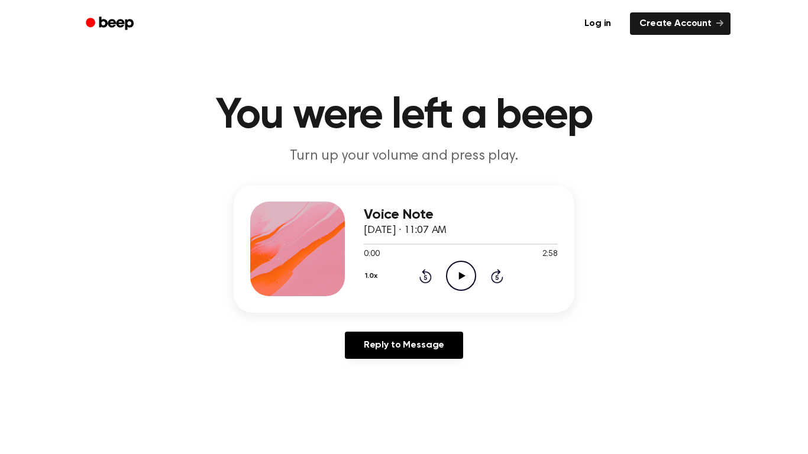 The image size is (808, 454). I want to click on p: Turn up your volume and press play., so click(404, 156).